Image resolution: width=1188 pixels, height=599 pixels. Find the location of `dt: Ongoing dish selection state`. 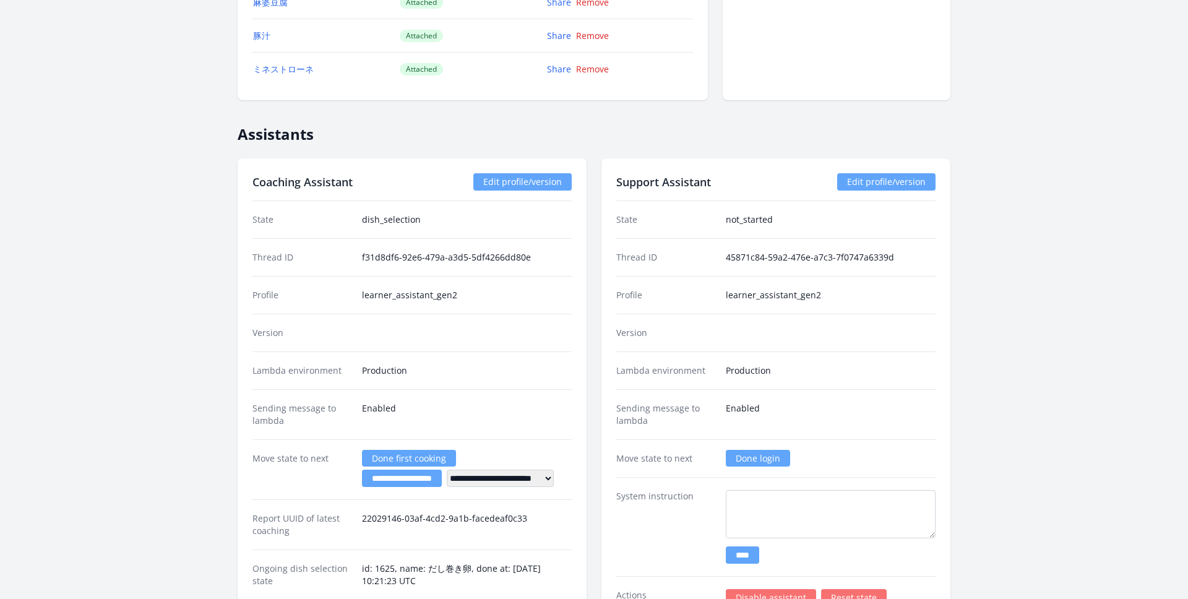

dt: Ongoing dish selection state is located at coordinates (302, 575).